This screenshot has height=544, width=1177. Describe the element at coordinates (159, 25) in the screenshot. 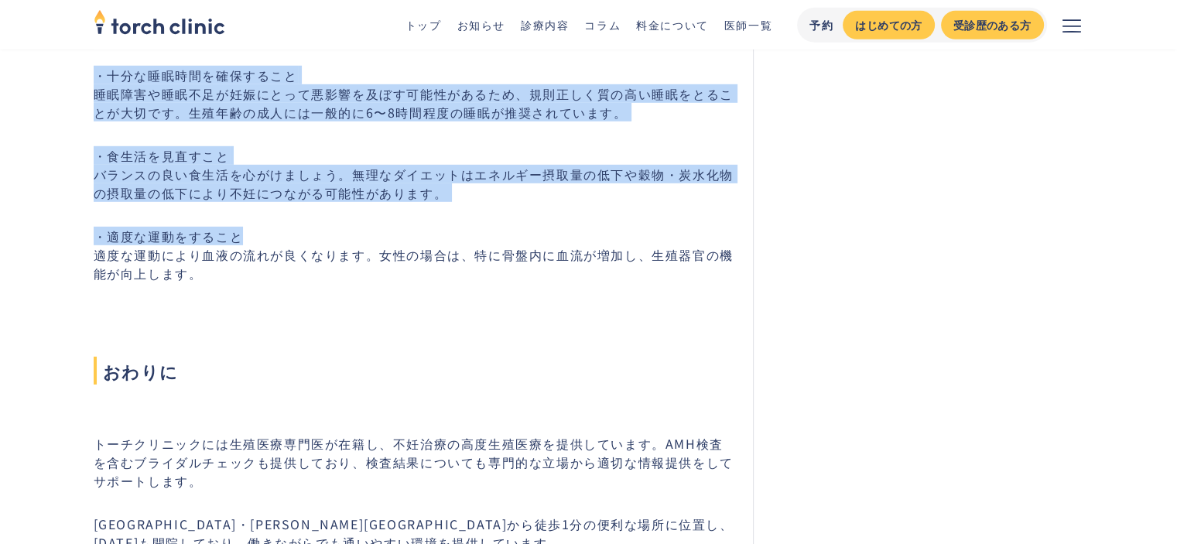

I see `a: home` at that location.